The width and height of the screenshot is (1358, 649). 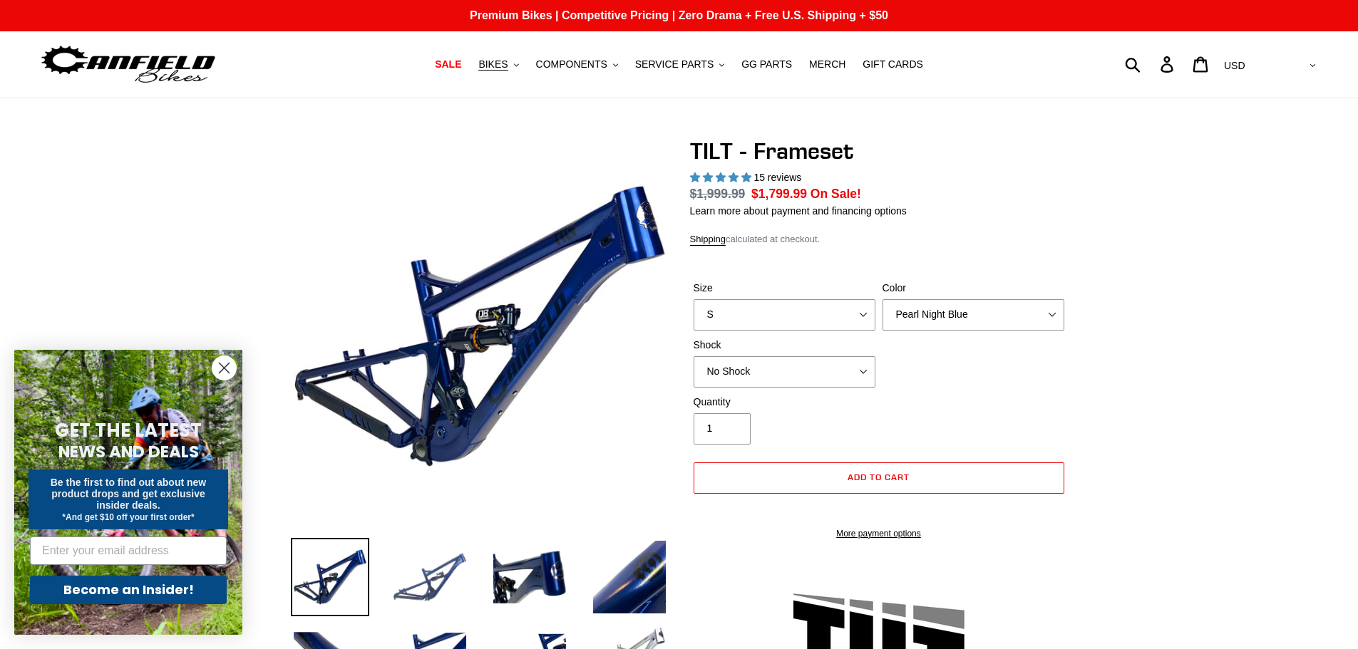 What do you see at coordinates (572, 64) in the screenshot?
I see `span: COMPONENTS` at bounding box center [572, 64].